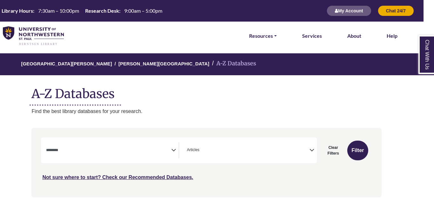 The width and height of the screenshot is (434, 206). What do you see at coordinates (206, 112) in the screenshot?
I see `p: Find the best library databases for your research.` at bounding box center [206, 112].